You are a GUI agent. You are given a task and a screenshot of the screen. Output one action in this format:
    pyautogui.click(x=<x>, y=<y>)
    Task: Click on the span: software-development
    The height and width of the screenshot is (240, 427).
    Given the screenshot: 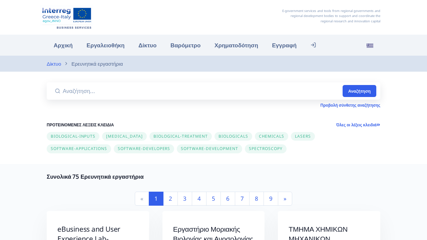 What is the action you would take?
    pyautogui.click(x=209, y=149)
    